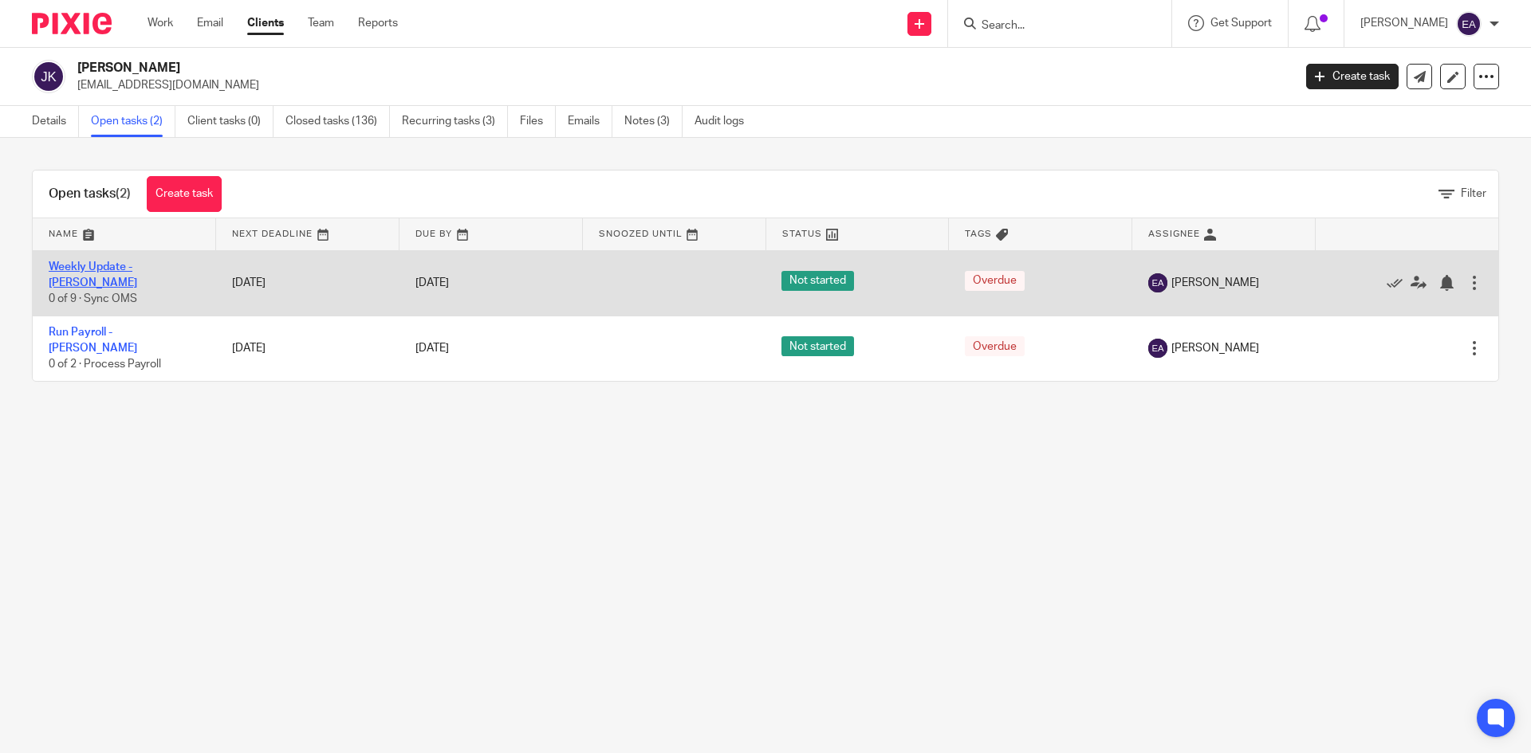 This screenshot has width=1531, height=753. I want to click on a: Recurring tasks (3), so click(454, 121).